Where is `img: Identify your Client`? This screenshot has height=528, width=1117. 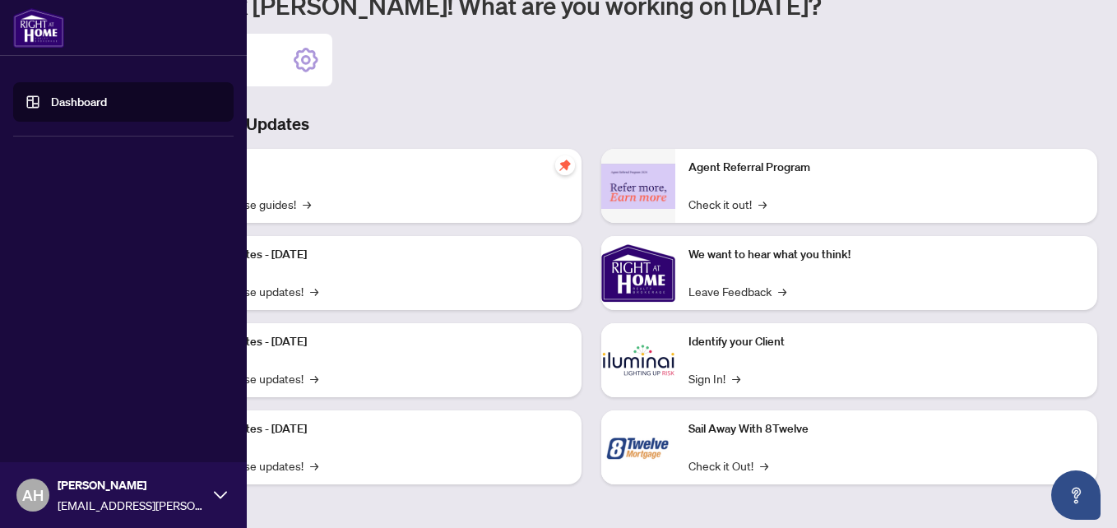
img: Identify your Client is located at coordinates (639, 360).